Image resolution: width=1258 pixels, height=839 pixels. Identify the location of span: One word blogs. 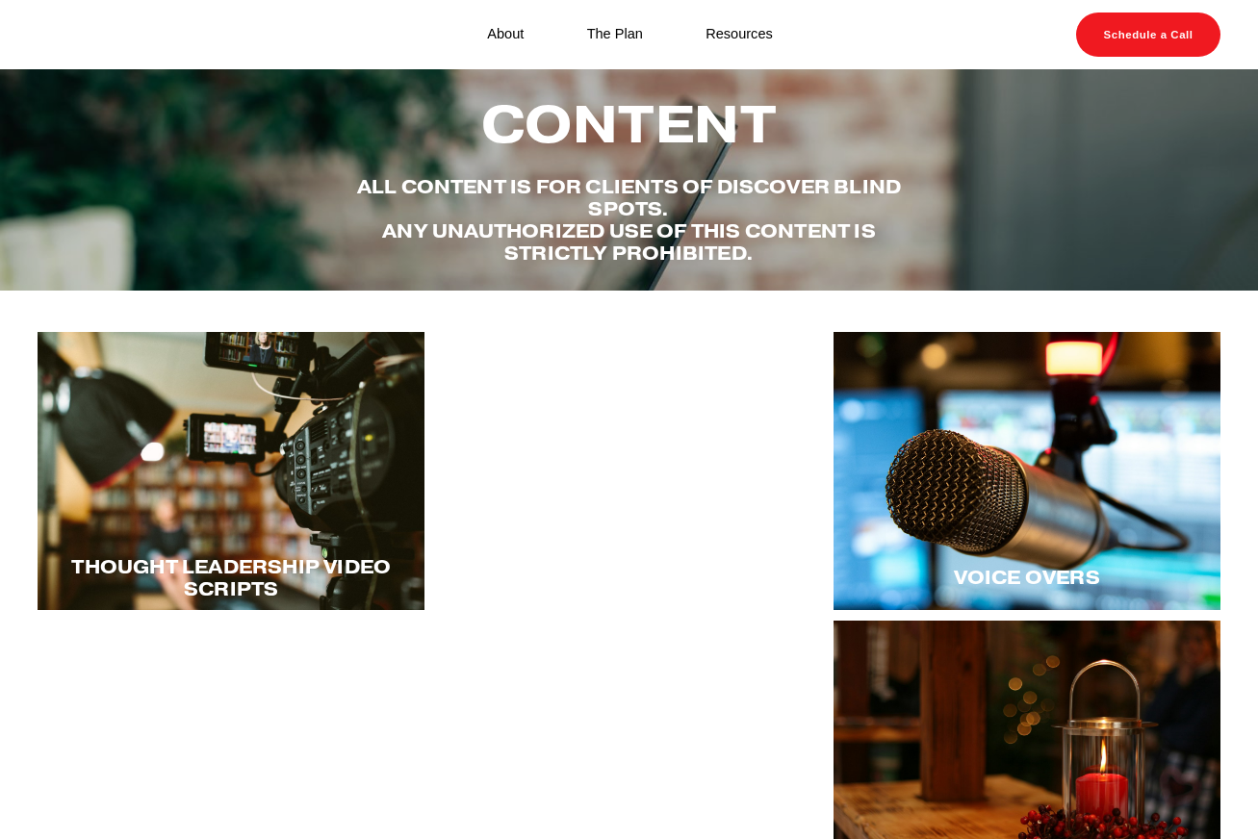
(630, 578).